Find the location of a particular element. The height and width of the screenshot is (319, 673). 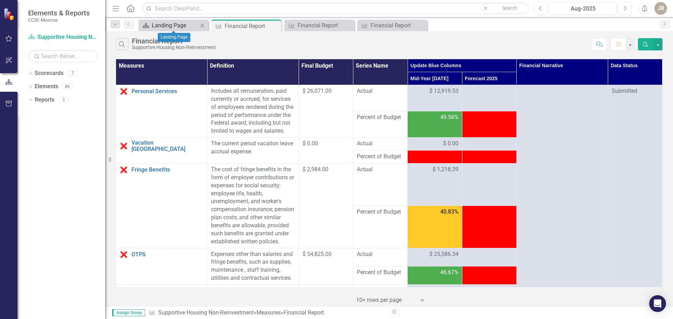

span: Submitted is located at coordinates (624, 91).